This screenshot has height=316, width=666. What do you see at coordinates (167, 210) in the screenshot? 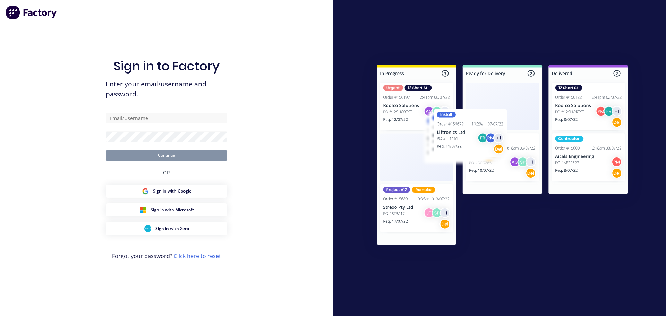
I see `button: Microsoft Sign inSign in with Microsoft` at bounding box center [167, 210].